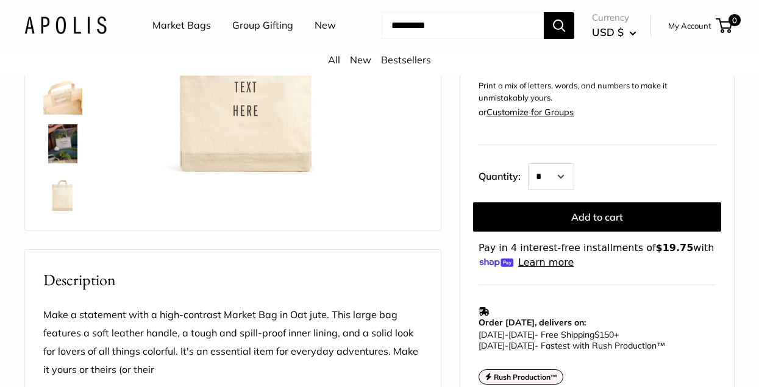 This screenshot has width=759, height=387. Describe the element at coordinates (597, 217) in the screenshot. I see `button: Add to cart` at that location.